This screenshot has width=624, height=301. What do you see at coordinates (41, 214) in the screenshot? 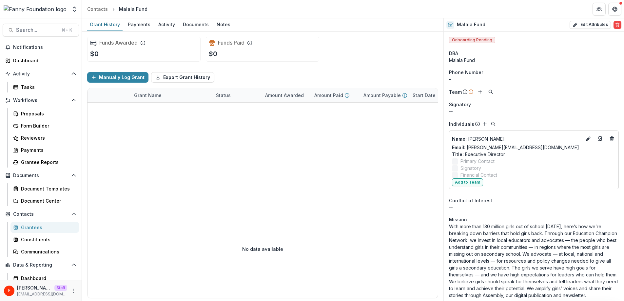
I see `span: Contacts` at bounding box center [41, 214].